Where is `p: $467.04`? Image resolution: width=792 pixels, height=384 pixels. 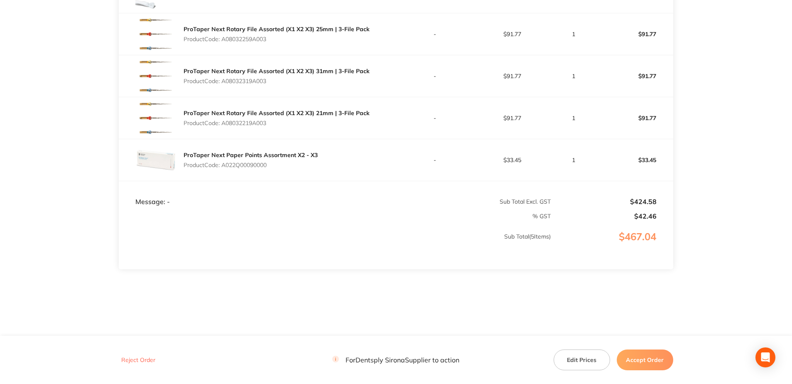
p: $467.04 is located at coordinates (612, 245).